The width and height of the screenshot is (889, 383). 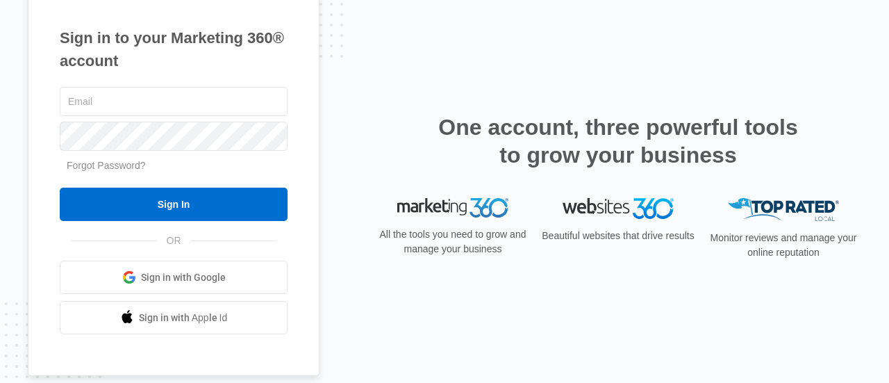 I want to click on img: Marketing 360, so click(x=453, y=208).